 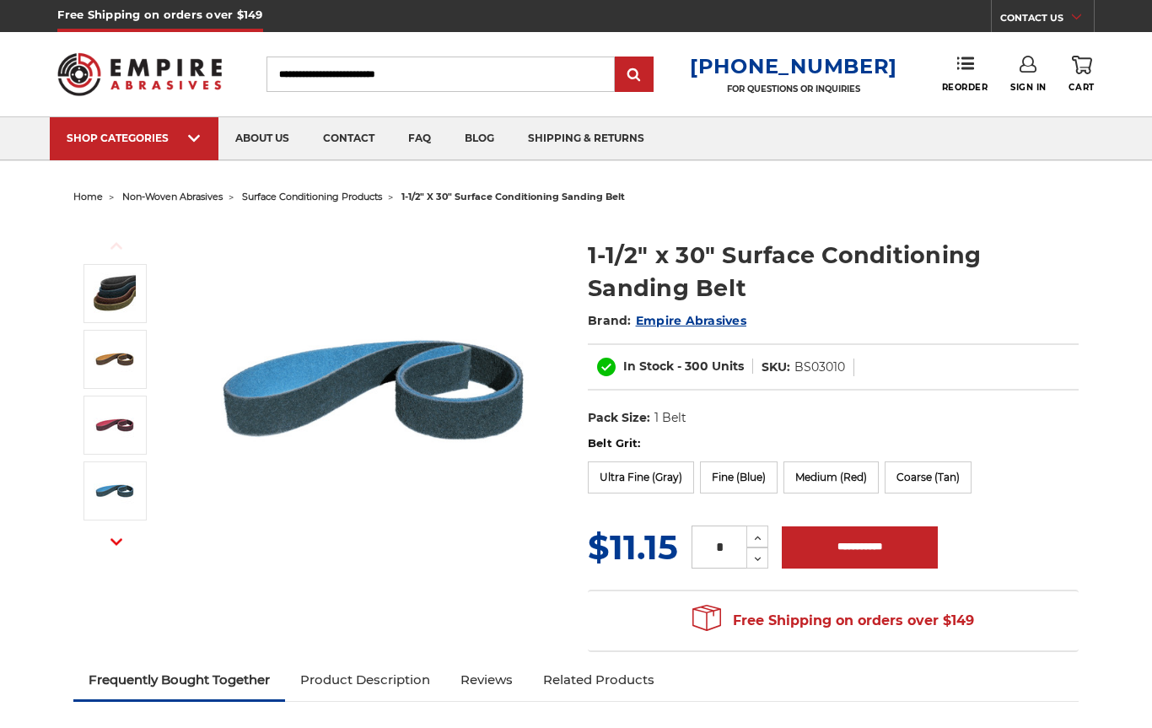 I want to click on a: Reviews, so click(x=487, y=680).